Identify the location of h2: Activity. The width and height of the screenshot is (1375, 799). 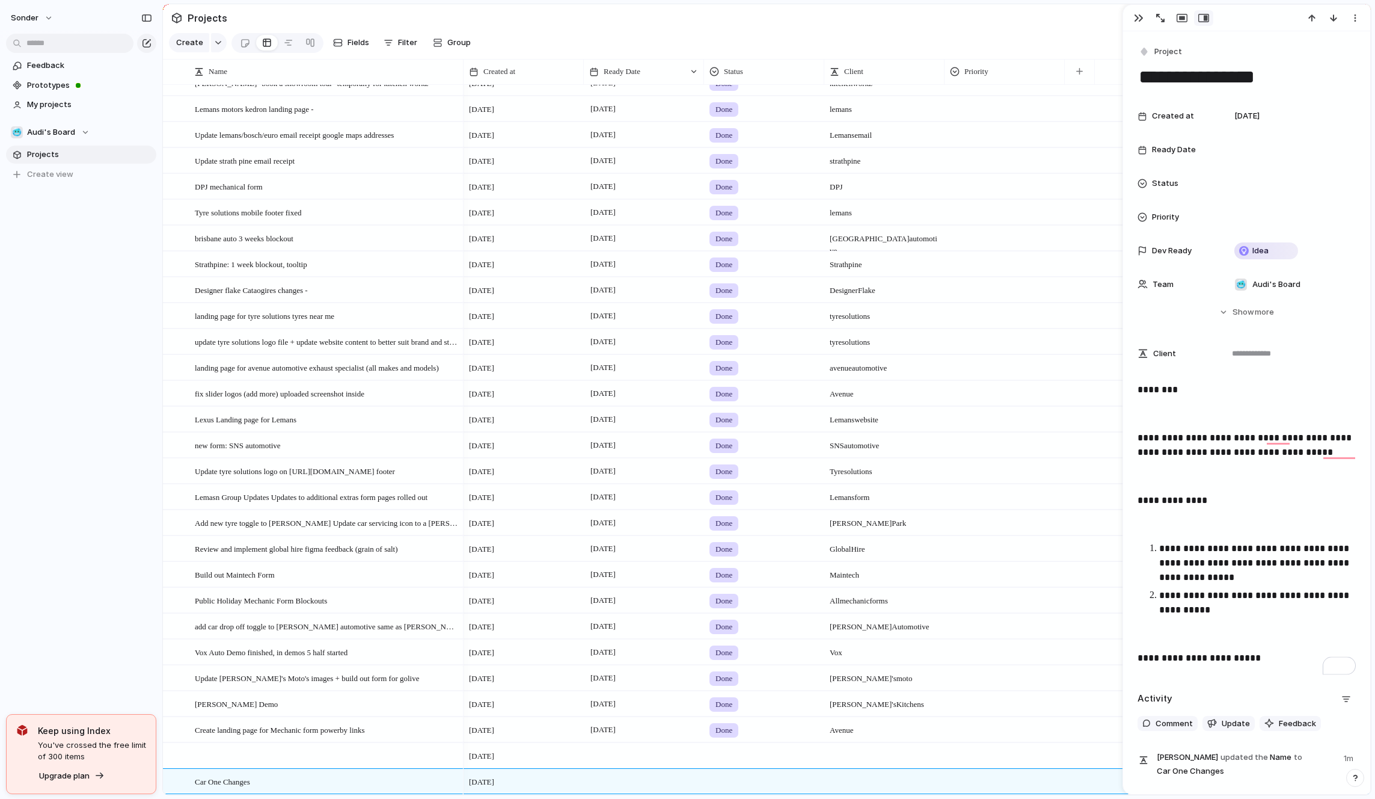
(1155, 698).